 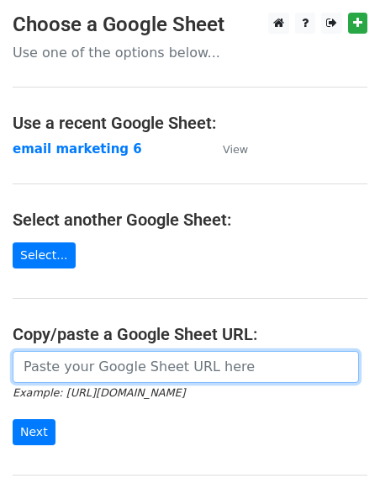 I want to click on small: View, so click(x=236, y=149).